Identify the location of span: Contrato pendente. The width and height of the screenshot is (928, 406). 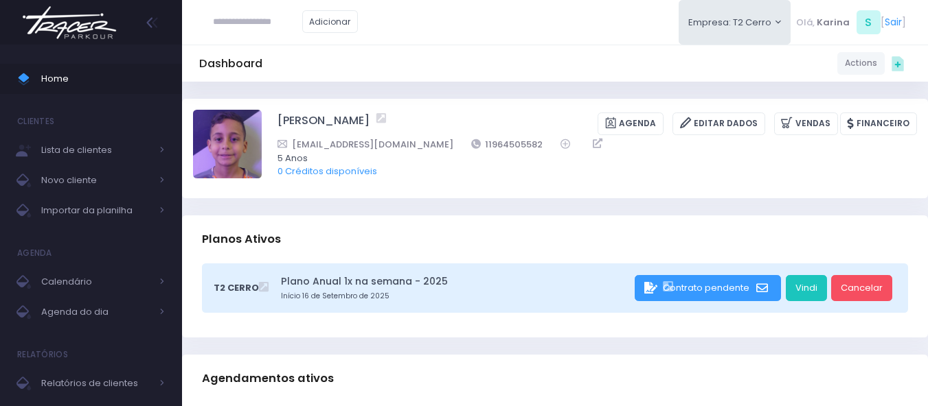
(706, 288).